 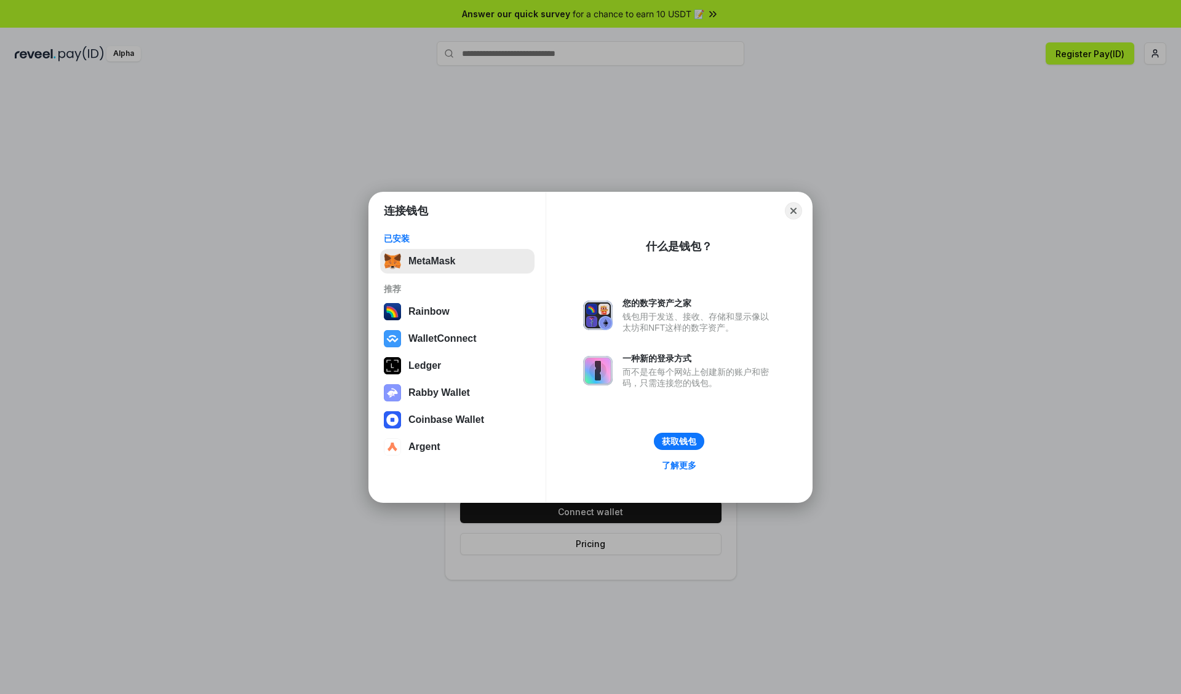 What do you see at coordinates (457, 447) in the screenshot?
I see `button: Argent` at bounding box center [457, 447].